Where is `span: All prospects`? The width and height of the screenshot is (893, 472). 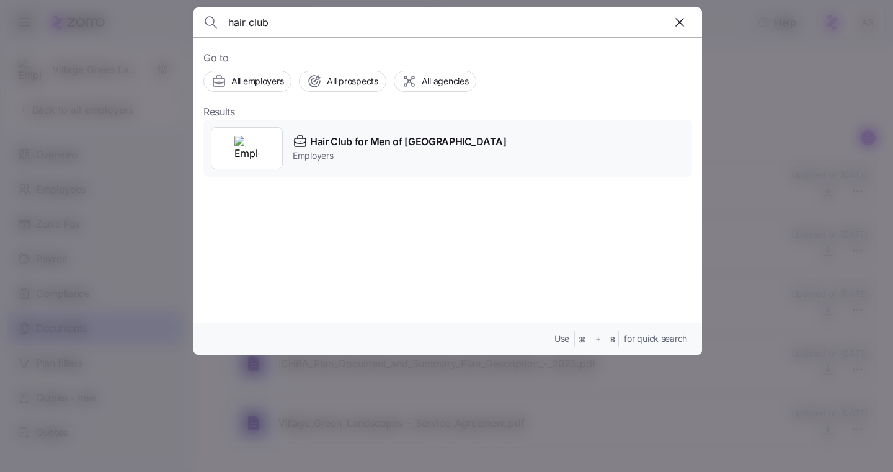 span: All prospects is located at coordinates (352, 81).